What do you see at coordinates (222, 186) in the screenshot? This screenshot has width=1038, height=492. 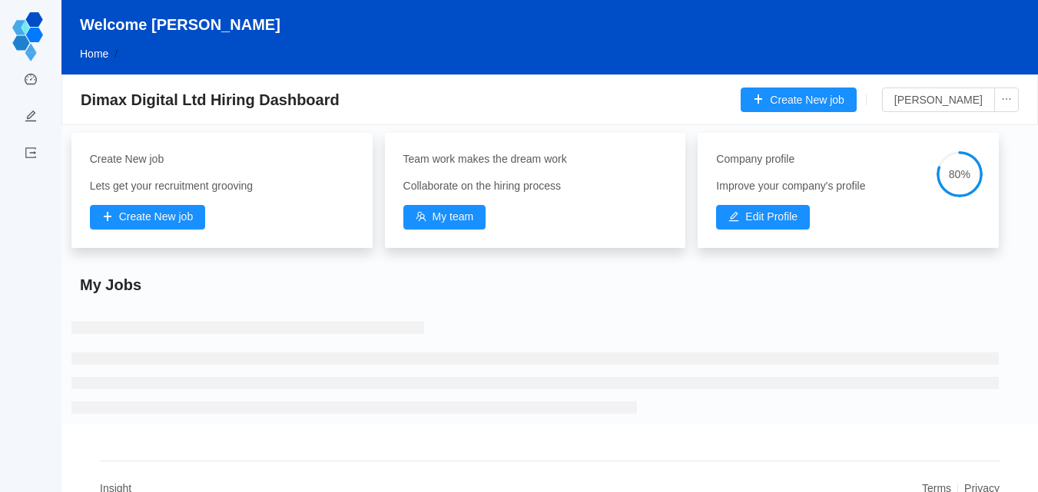 I see `p: Lets get your recruitment grooving` at bounding box center [222, 186].